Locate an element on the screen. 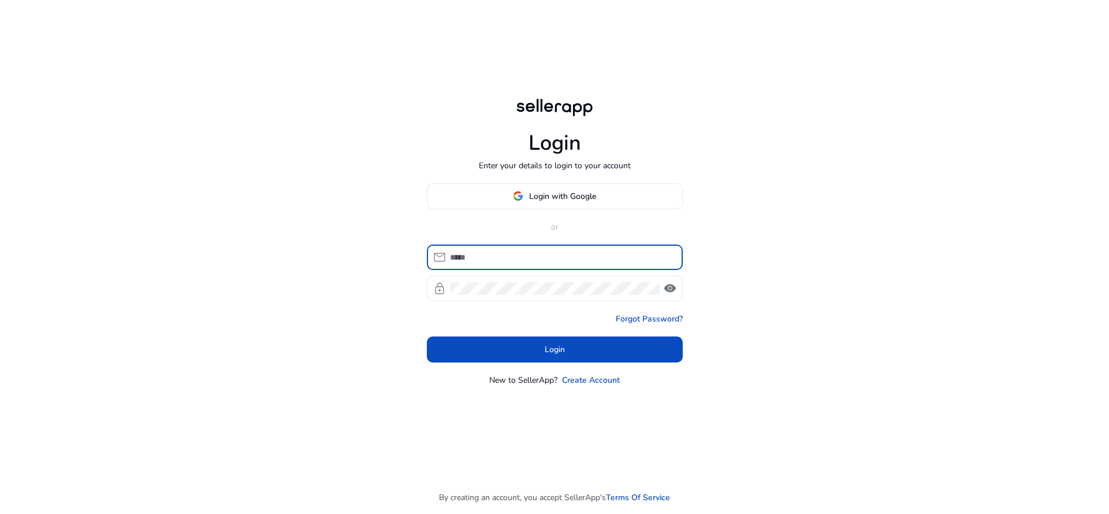  p: New to SellerApp? is located at coordinates (524, 380).